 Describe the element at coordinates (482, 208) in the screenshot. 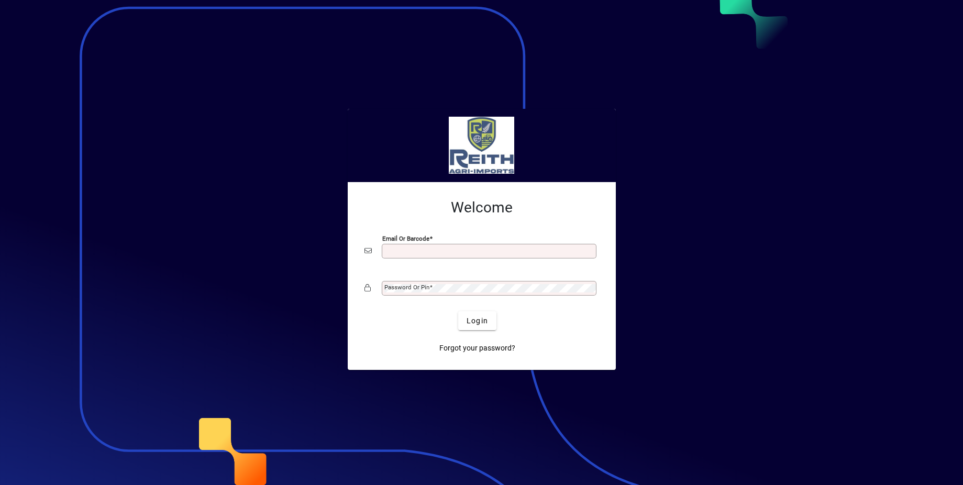

I see `h2: Welcome` at that location.